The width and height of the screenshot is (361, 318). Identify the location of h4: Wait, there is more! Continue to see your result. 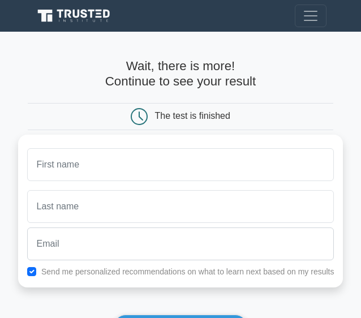
(181, 74).